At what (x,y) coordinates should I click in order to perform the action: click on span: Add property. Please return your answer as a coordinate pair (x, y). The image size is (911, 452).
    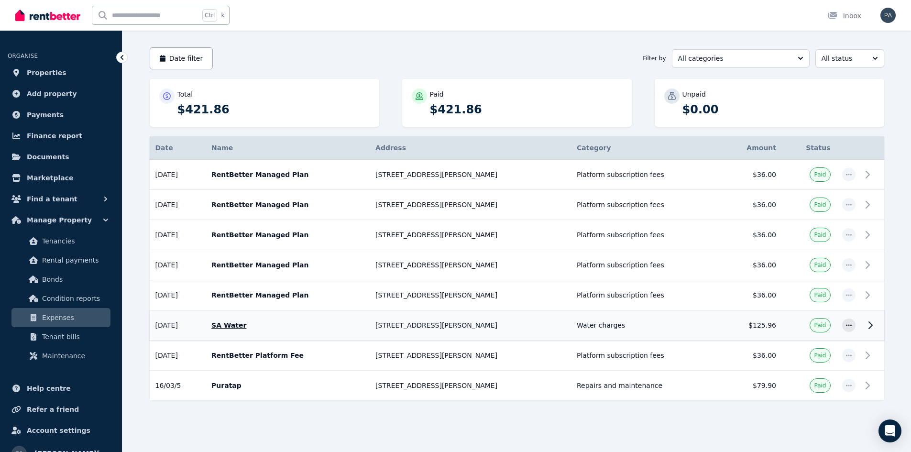
    Looking at the image, I should click on (52, 94).